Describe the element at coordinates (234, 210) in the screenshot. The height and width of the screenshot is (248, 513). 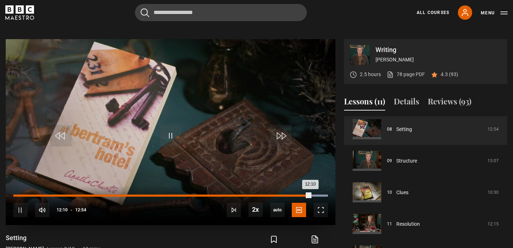
I see `button: Next Lesson` at that location.